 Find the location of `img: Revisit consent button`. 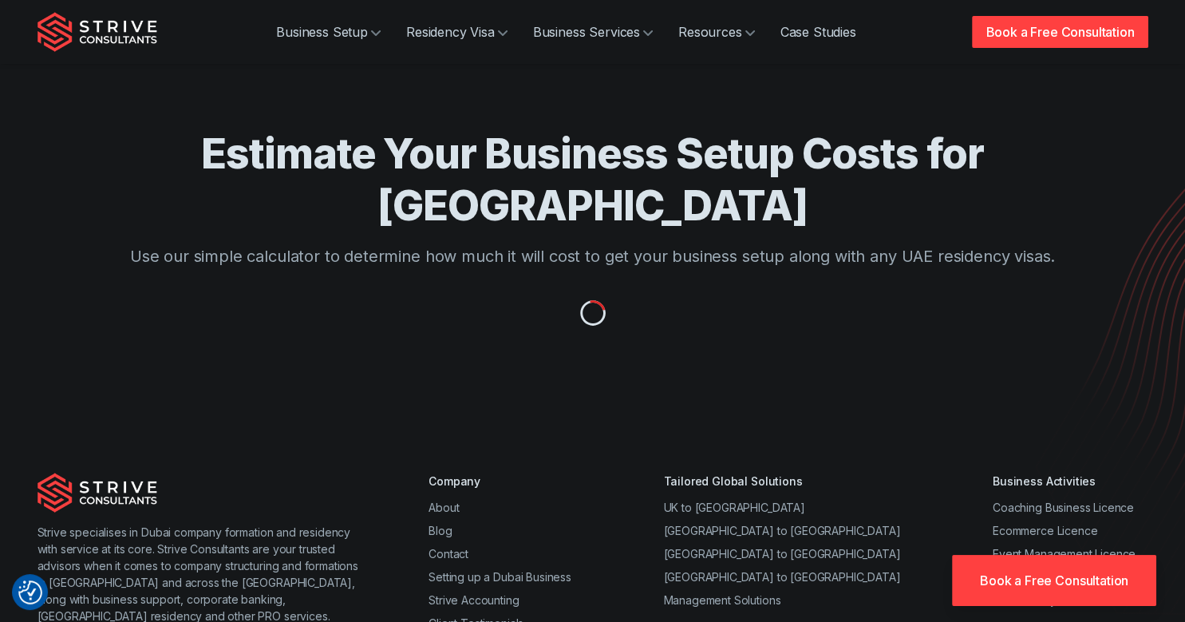

img: Revisit consent button is located at coordinates (30, 592).